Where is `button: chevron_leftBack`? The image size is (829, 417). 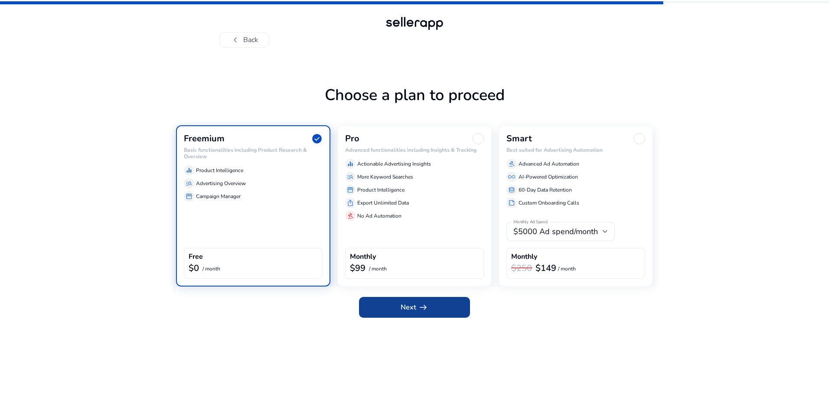
button: chevron_leftBack is located at coordinates (244, 40).